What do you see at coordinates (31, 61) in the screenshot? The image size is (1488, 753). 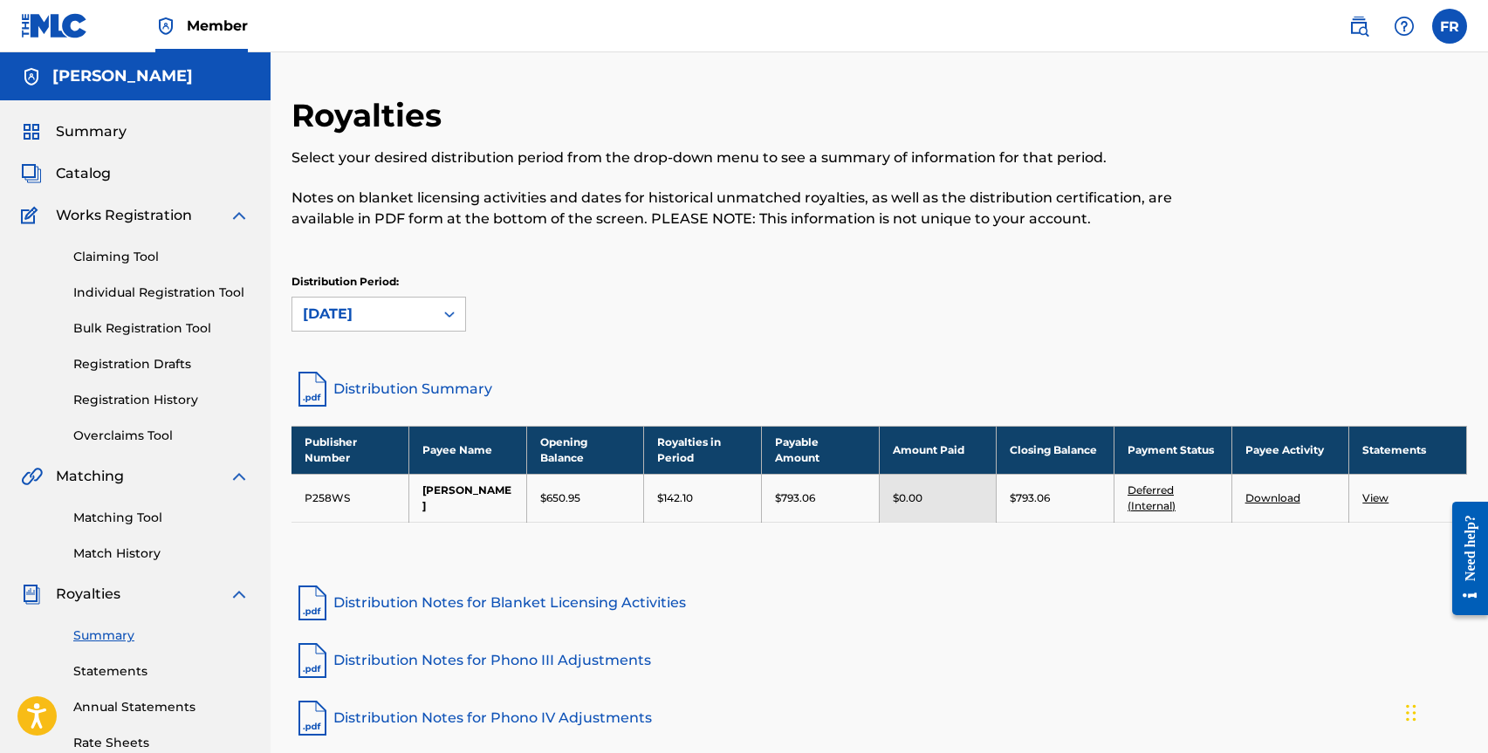 I see `div: Need help?` at bounding box center [31, 61].